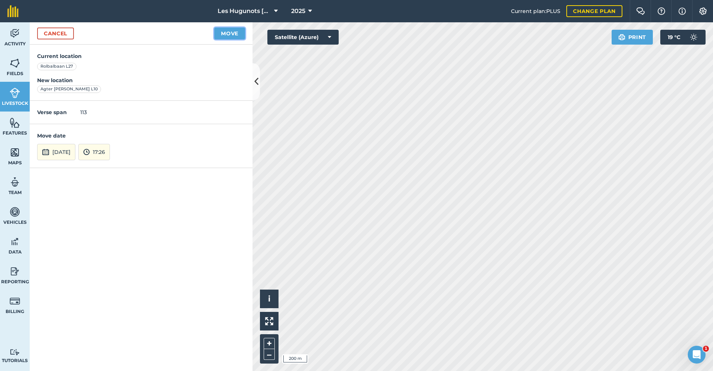  I want to click on button: Move, so click(230, 33).